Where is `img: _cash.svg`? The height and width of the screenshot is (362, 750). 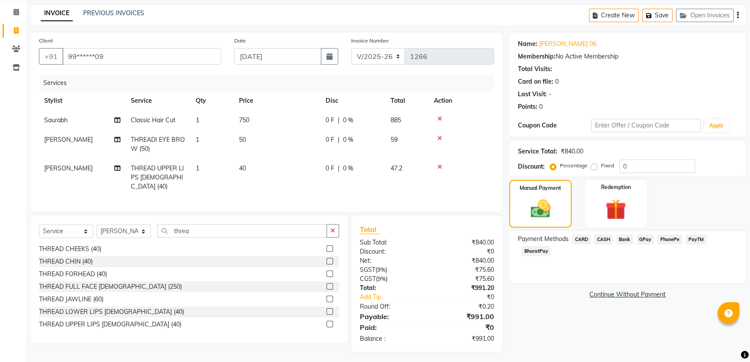
img: _cash.svg is located at coordinates (540, 208).